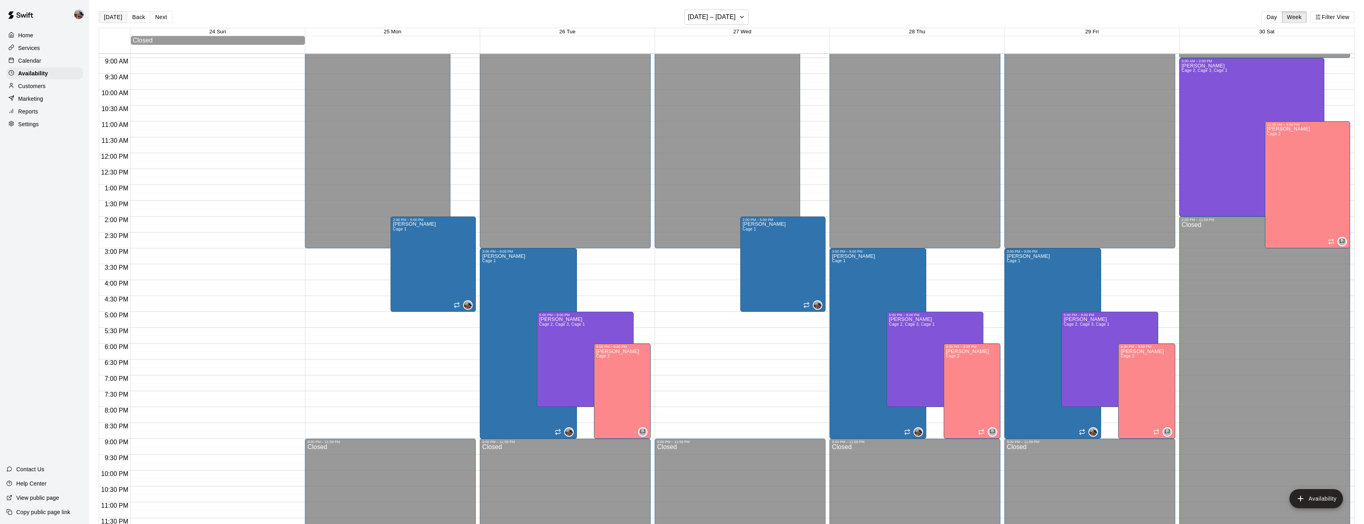 The image size is (1364, 524). Describe the element at coordinates (44, 111) in the screenshot. I see `a: Reports` at that location.